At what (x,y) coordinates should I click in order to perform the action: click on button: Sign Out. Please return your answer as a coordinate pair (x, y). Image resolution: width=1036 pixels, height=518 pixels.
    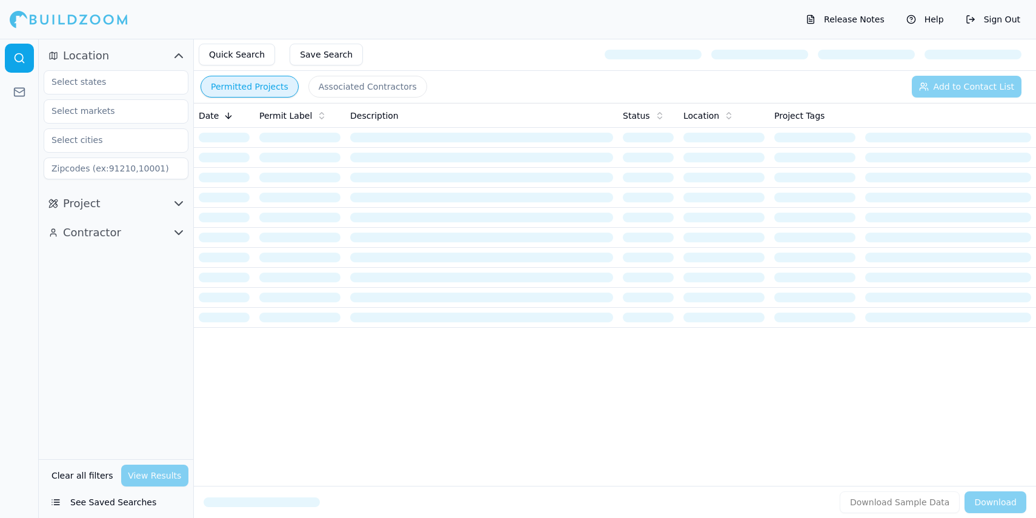
    Looking at the image, I should click on (993, 19).